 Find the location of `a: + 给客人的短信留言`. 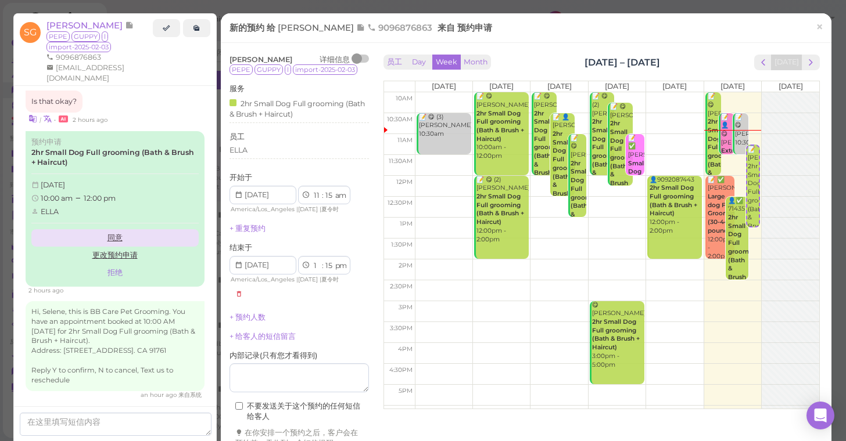

a: + 给客人的短信留言 is located at coordinates (263, 336).